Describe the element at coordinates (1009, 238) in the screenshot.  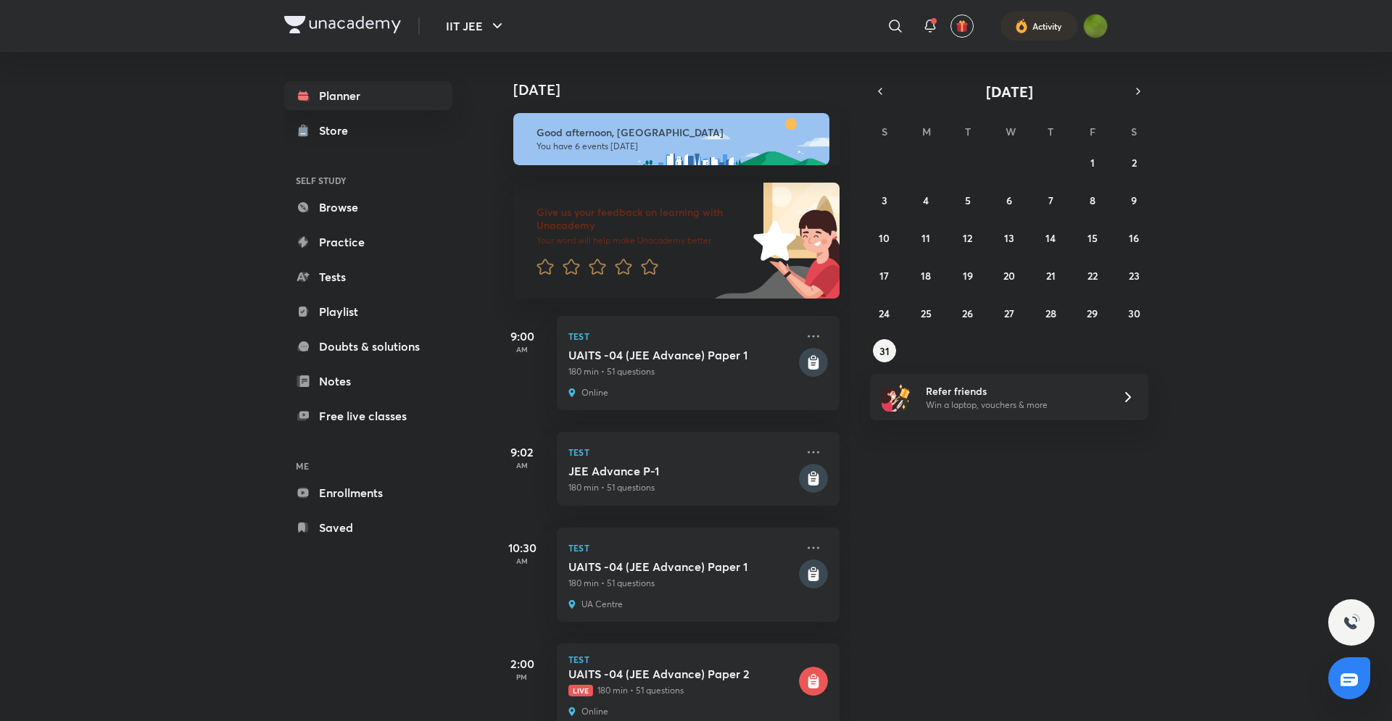
I see `button: August 13, 2025` at that location.